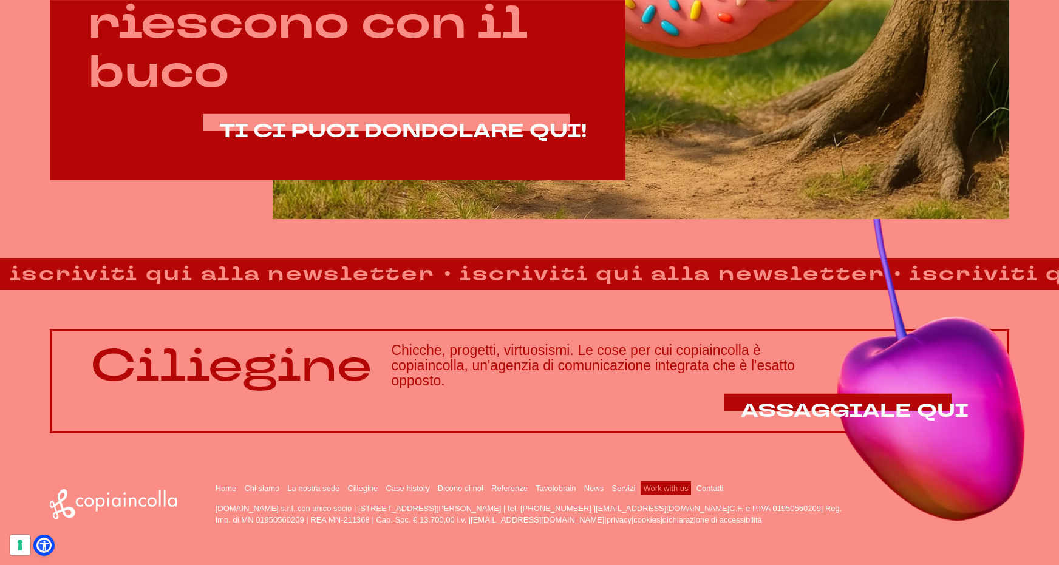 The image size is (1059, 565). Describe the element at coordinates (407, 488) in the screenshot. I see `a: Case history` at that location.